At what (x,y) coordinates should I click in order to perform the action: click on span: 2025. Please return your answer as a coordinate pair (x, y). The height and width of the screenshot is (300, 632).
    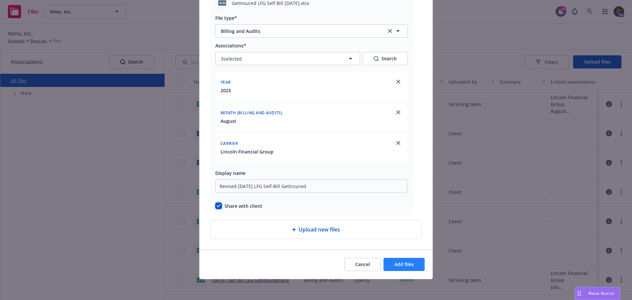
    Looking at the image, I should click on (226, 90).